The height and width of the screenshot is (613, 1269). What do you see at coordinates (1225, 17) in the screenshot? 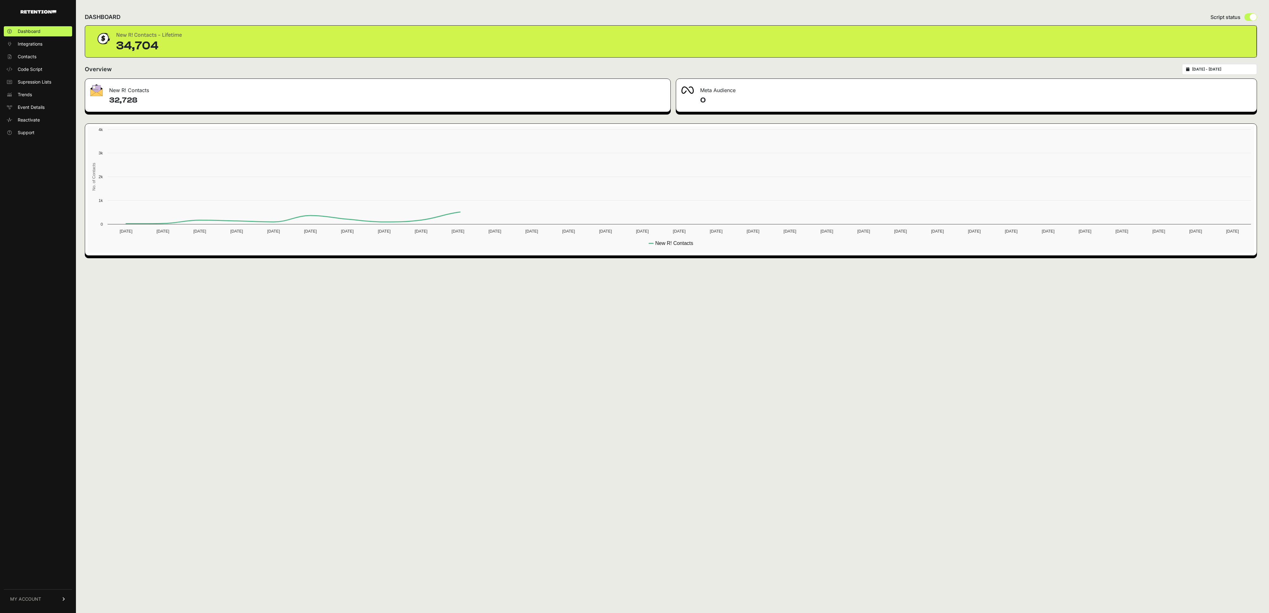
I see `span: Script status` at bounding box center [1225, 17].